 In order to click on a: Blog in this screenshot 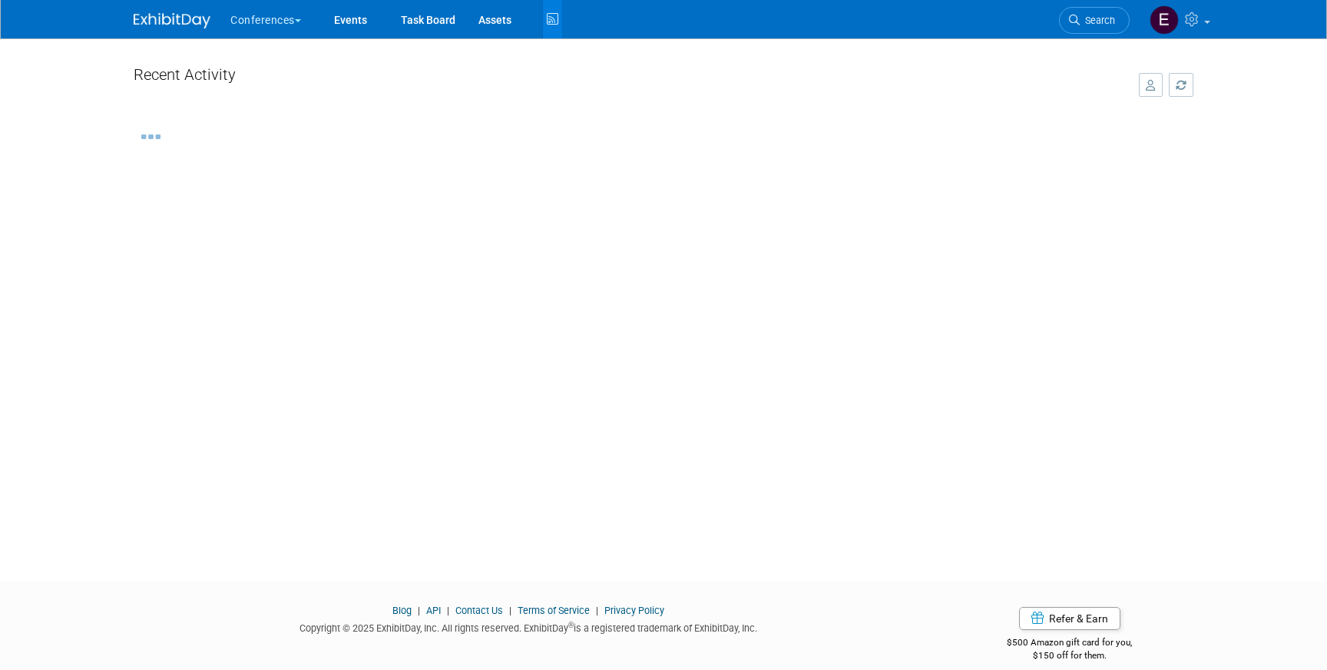, I will do `click(402, 610)`.